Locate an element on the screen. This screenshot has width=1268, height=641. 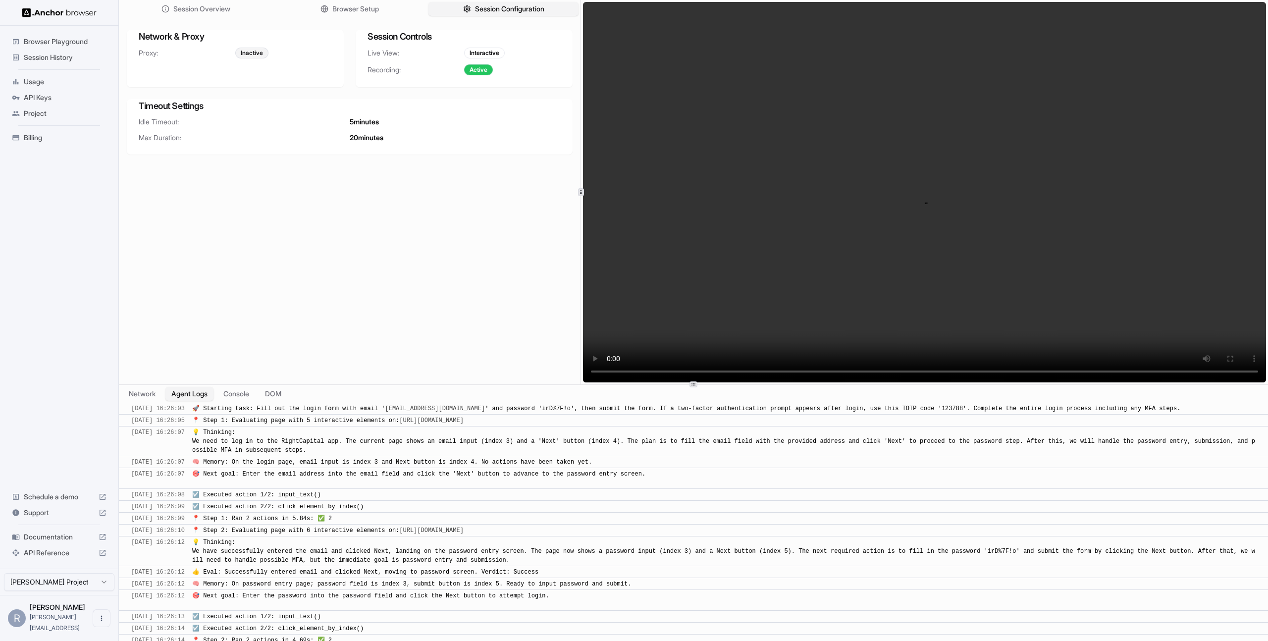
div: Documentation is located at coordinates (59, 537).